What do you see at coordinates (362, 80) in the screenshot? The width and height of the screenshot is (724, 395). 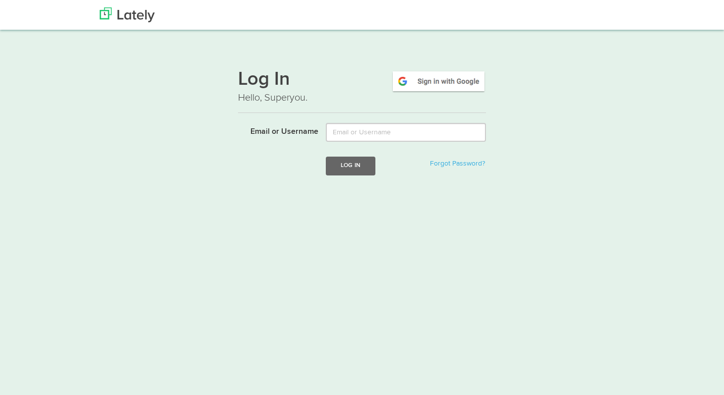 I see `h1: Log In` at bounding box center [362, 80].